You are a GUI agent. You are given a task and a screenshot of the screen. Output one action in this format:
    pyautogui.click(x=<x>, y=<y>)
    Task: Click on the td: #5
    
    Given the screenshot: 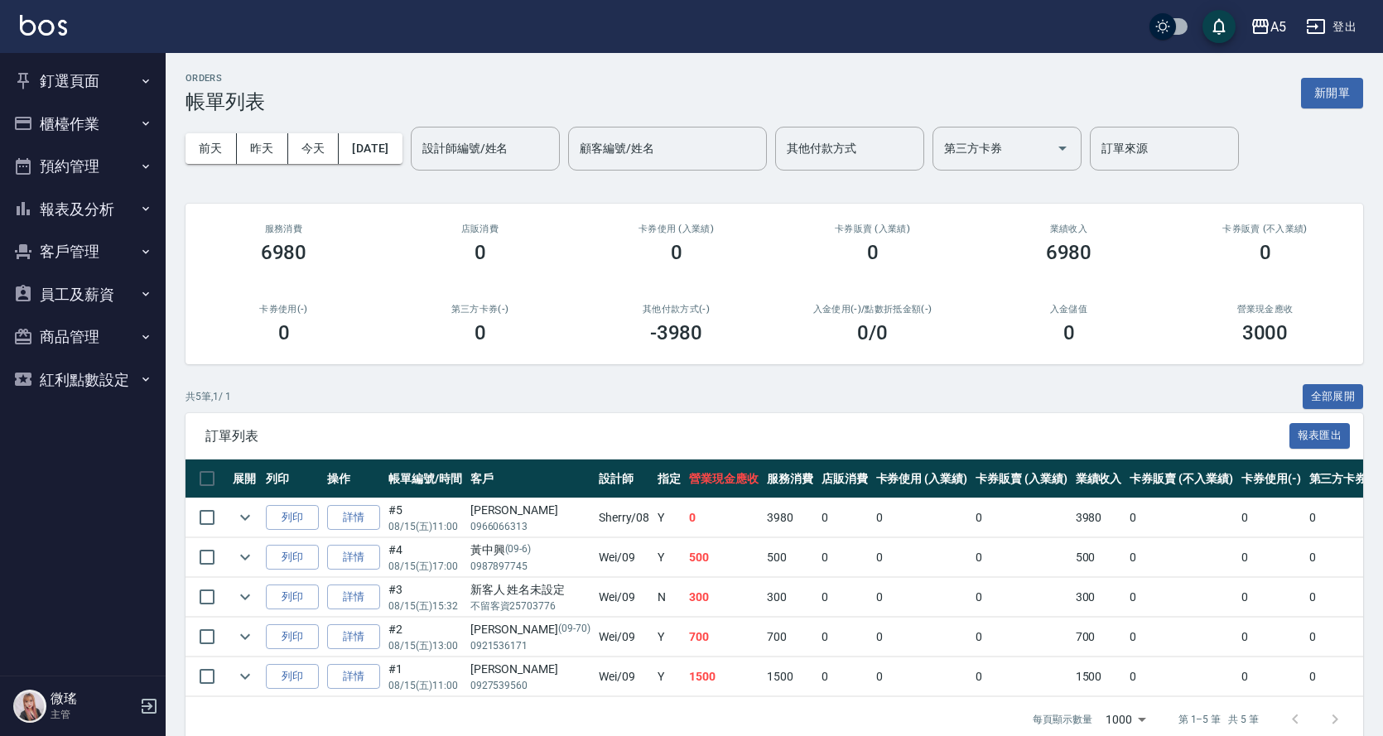 What is the action you would take?
    pyautogui.click(x=425, y=517)
    